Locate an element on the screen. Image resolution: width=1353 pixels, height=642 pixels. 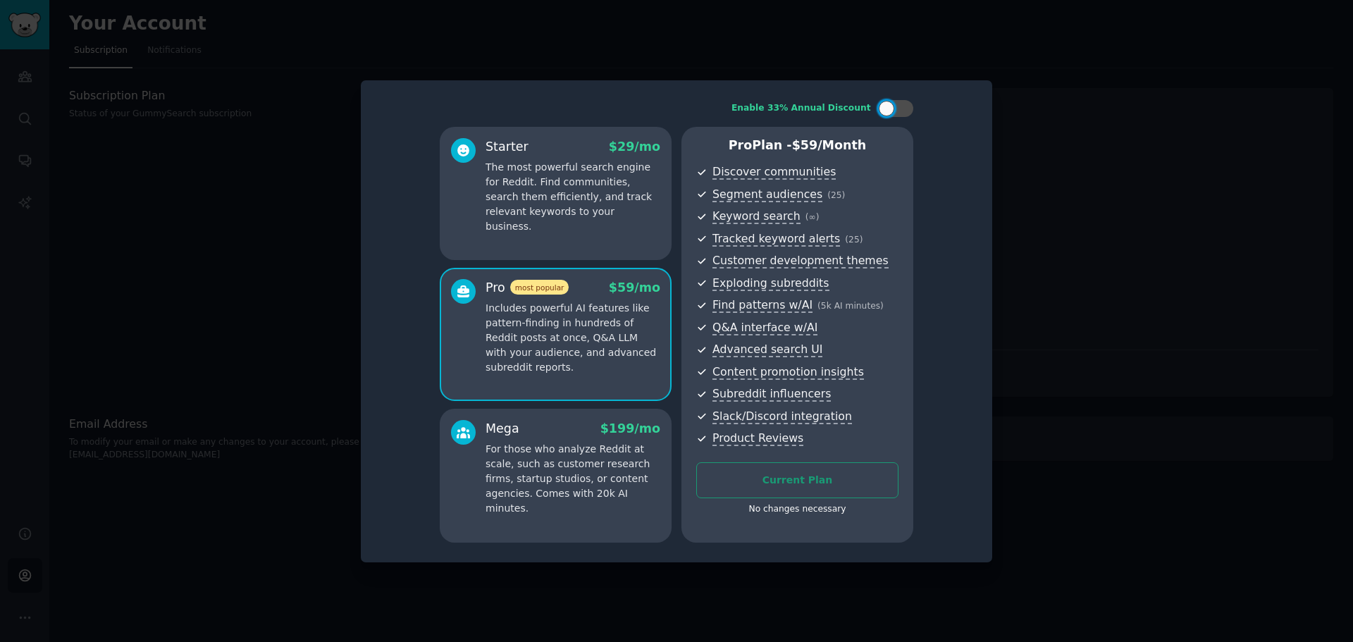
span: $ 29 /mo is located at coordinates (634, 147).